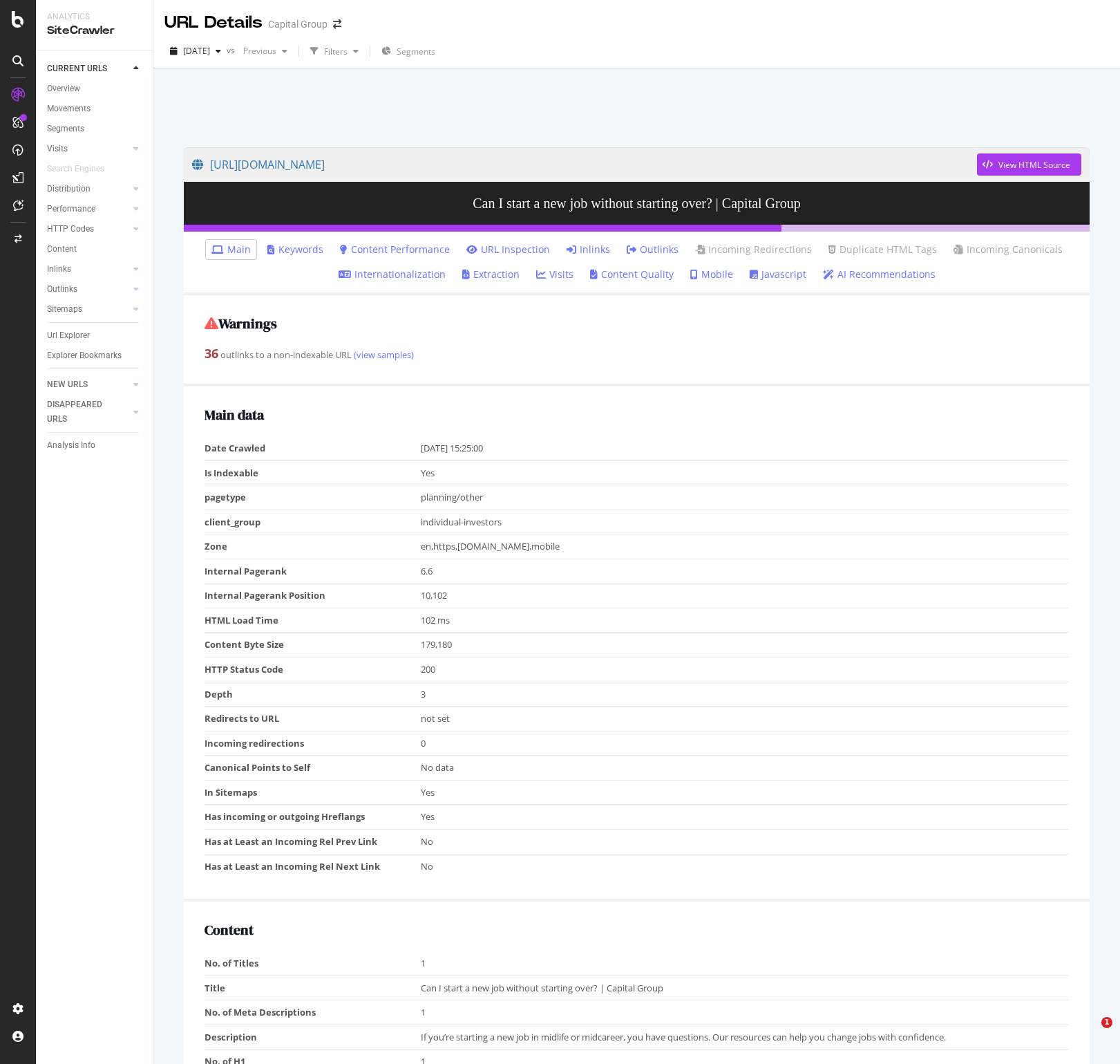  Describe the element at coordinates (313, 719) in the screenshot. I see `td: Redirects to URL` at that location.